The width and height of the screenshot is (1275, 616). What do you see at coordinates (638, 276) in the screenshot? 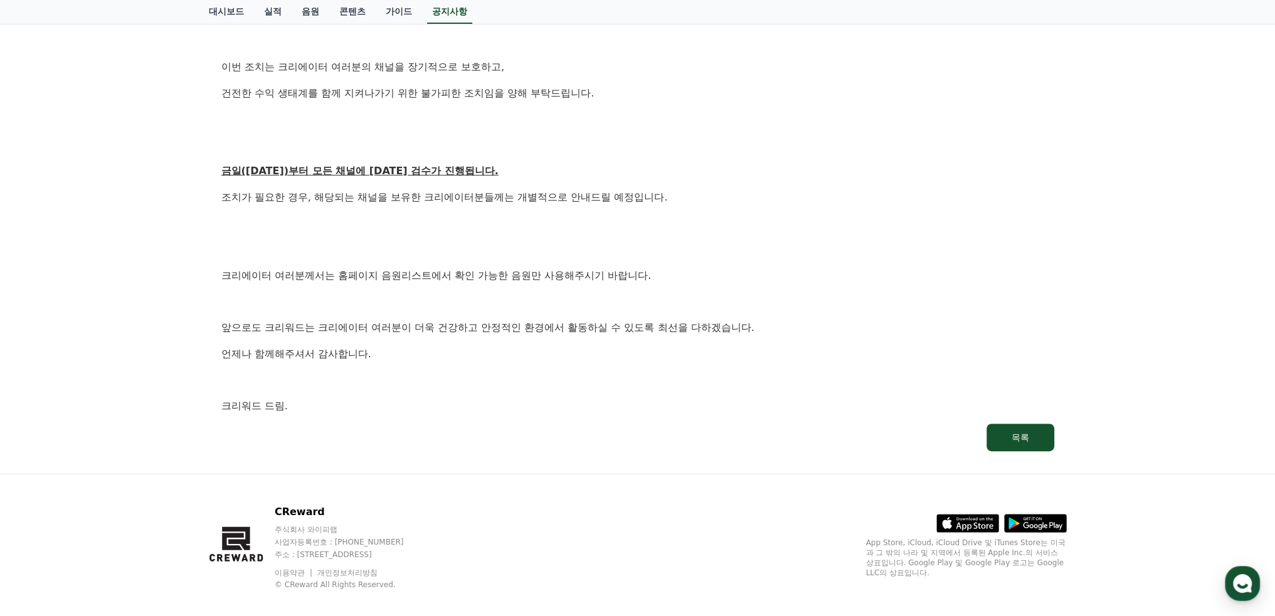
I see `p: 크리에이터 여러분께서는 홈페이지 음원리스트에서 확인 가능한 음원만 사용해주시기 바랍니다.` at bounding box center [638, 276].